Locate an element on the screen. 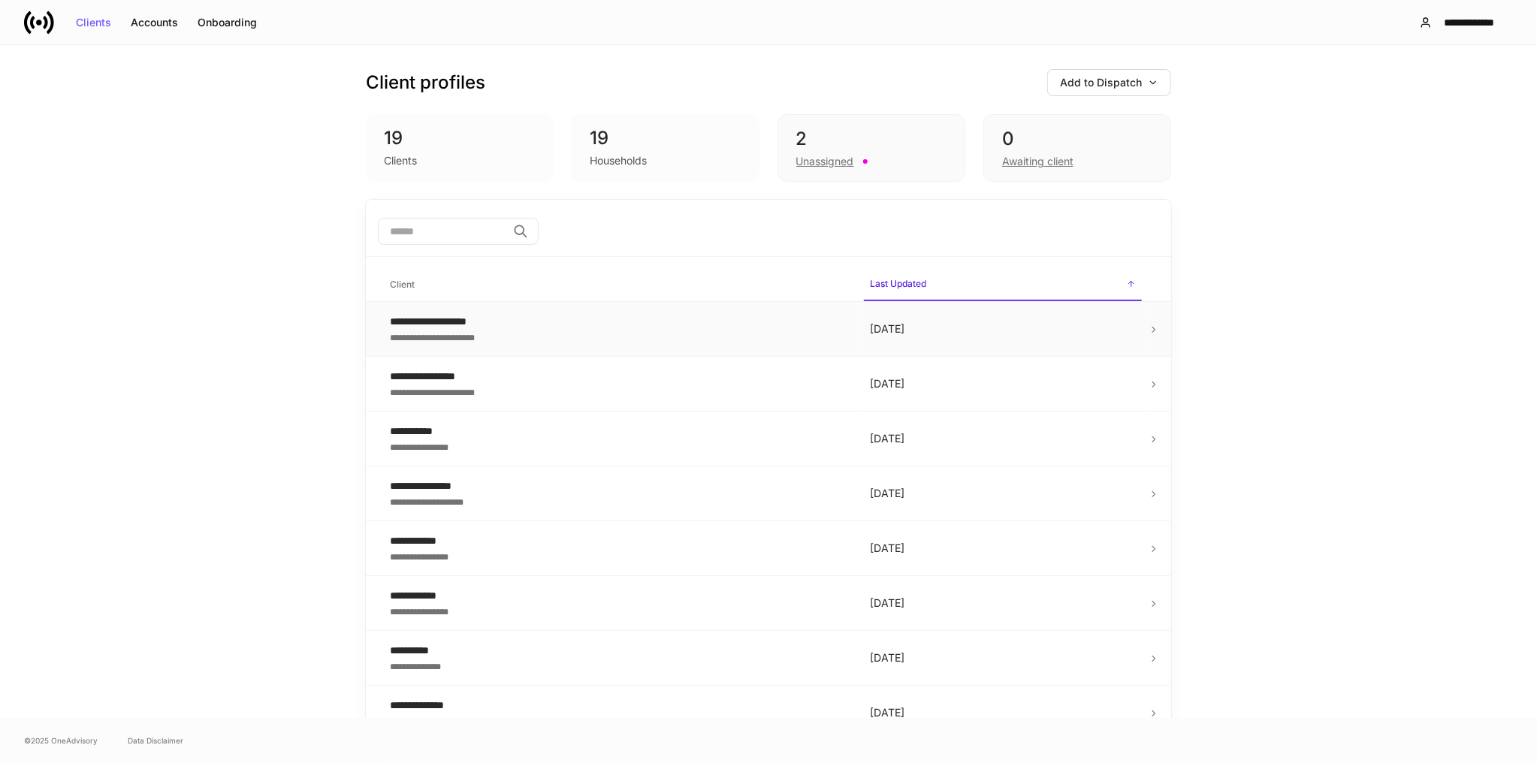  div: 0Awaiting client is located at coordinates (1077, 148).